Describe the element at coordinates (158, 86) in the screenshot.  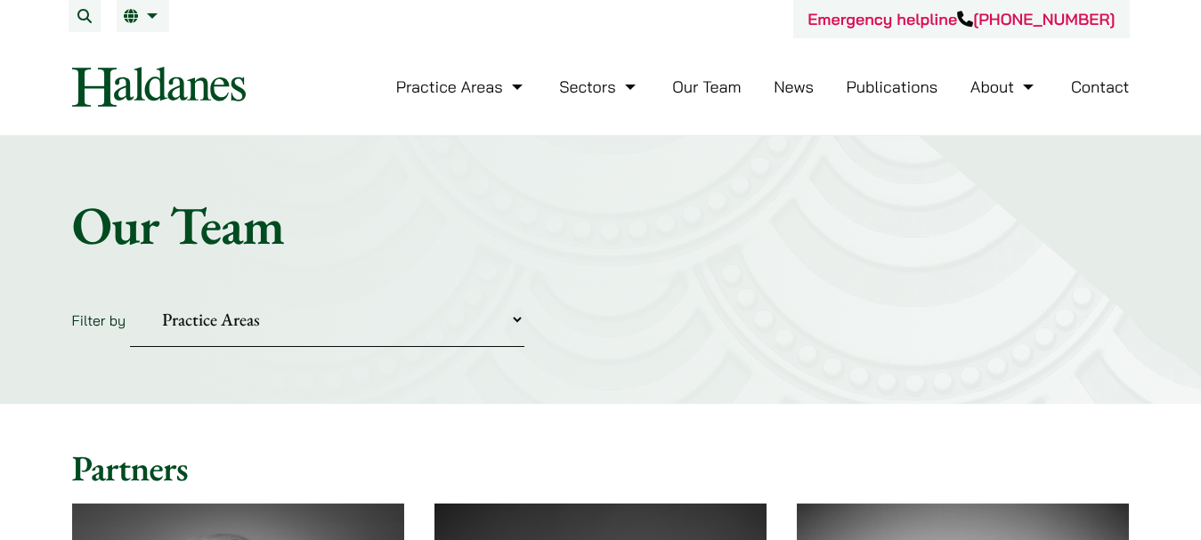
I see `img: Logo of Haldanes` at that location.